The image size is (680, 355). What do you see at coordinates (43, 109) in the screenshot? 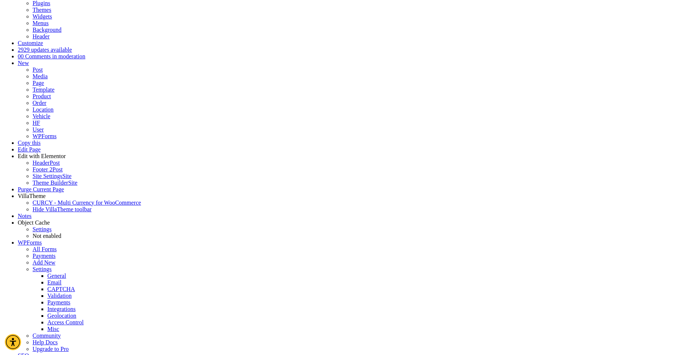
I see `a: Location` at bounding box center [43, 109].